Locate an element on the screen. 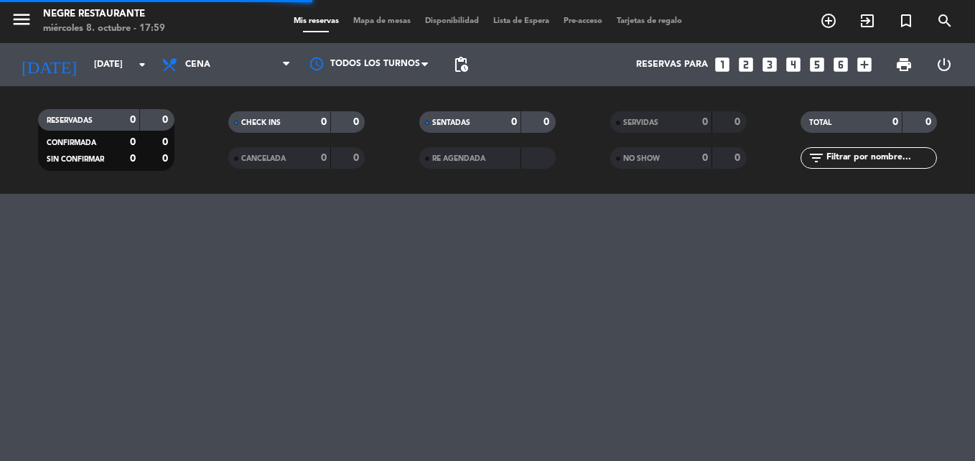  span: CANCELADA is located at coordinates (263, 159).